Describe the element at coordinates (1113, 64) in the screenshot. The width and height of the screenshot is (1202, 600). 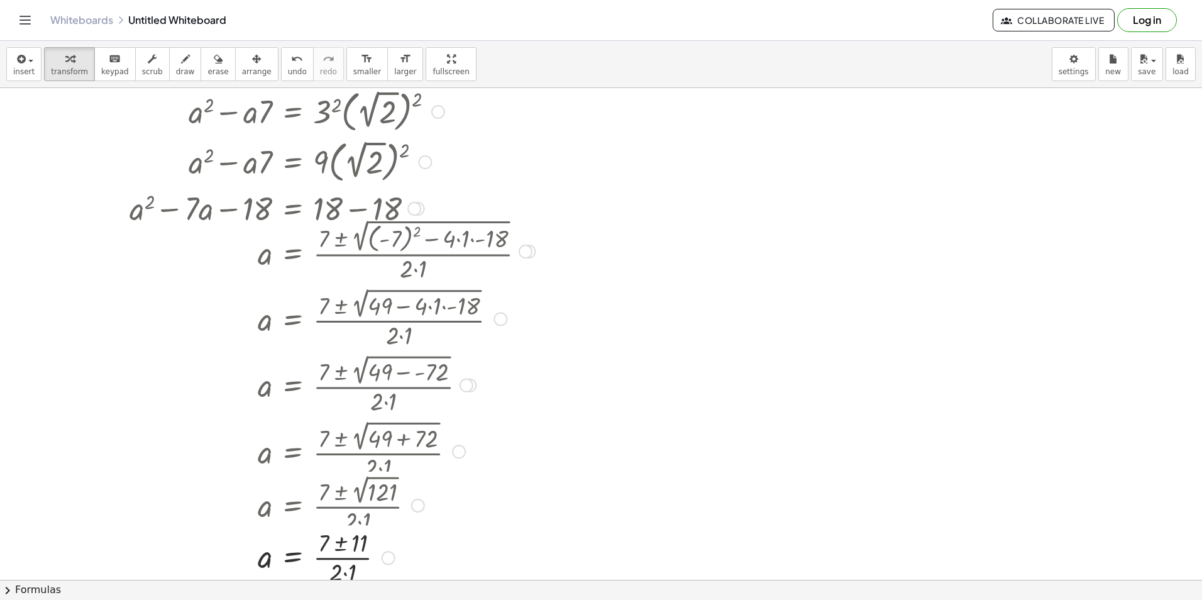
I see `button: new` at that location.